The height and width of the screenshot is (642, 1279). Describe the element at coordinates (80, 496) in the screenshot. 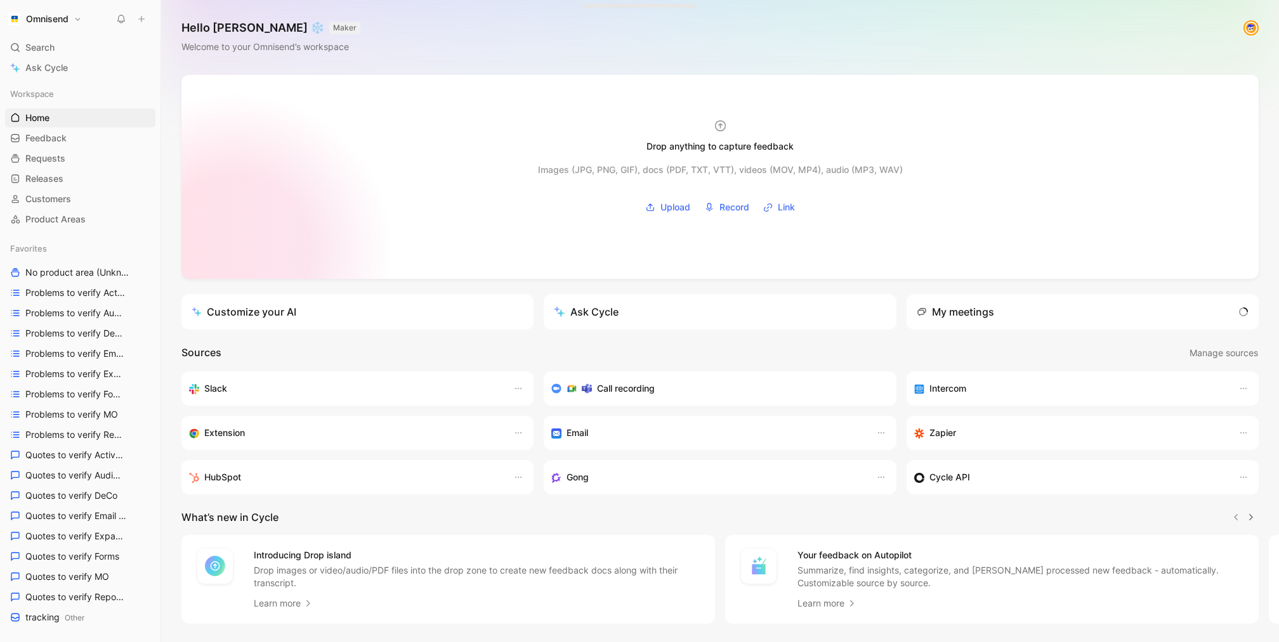

I see `a: Quotes to verify DeCo` at that location.